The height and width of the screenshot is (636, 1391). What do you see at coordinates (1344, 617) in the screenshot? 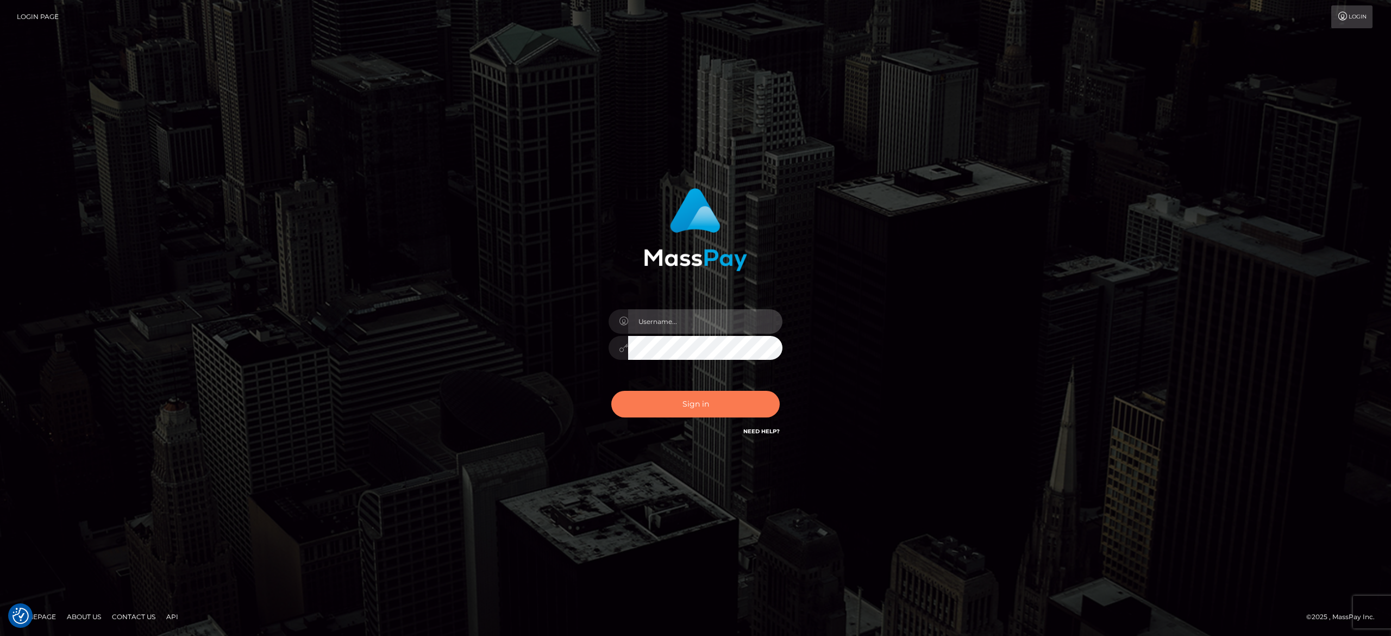
I see `div: © 2025 , MassPay Inc.` at bounding box center [1344, 617].